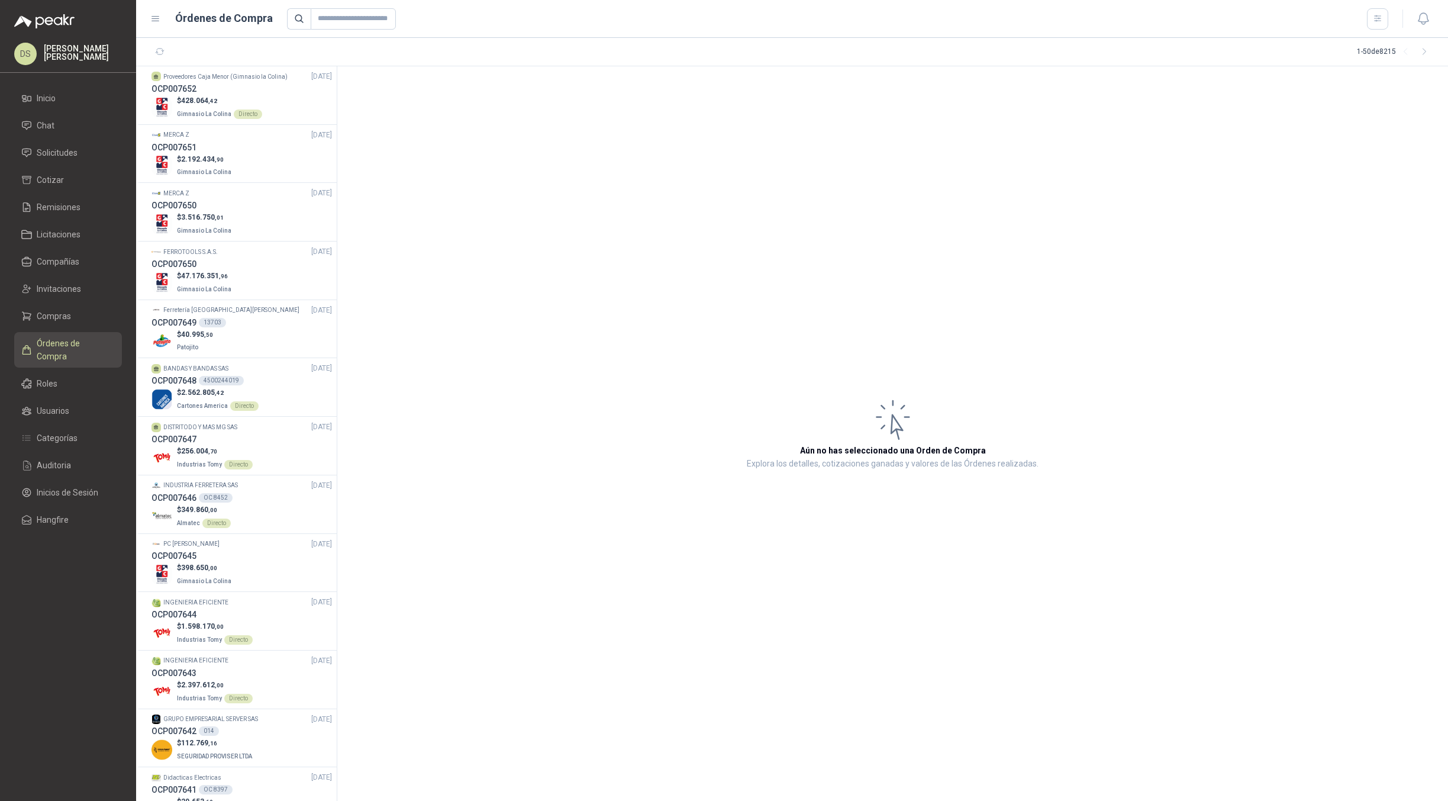 The height and width of the screenshot is (801, 1448). What do you see at coordinates (68, 384) in the screenshot?
I see `a: Roles` at bounding box center [68, 384].